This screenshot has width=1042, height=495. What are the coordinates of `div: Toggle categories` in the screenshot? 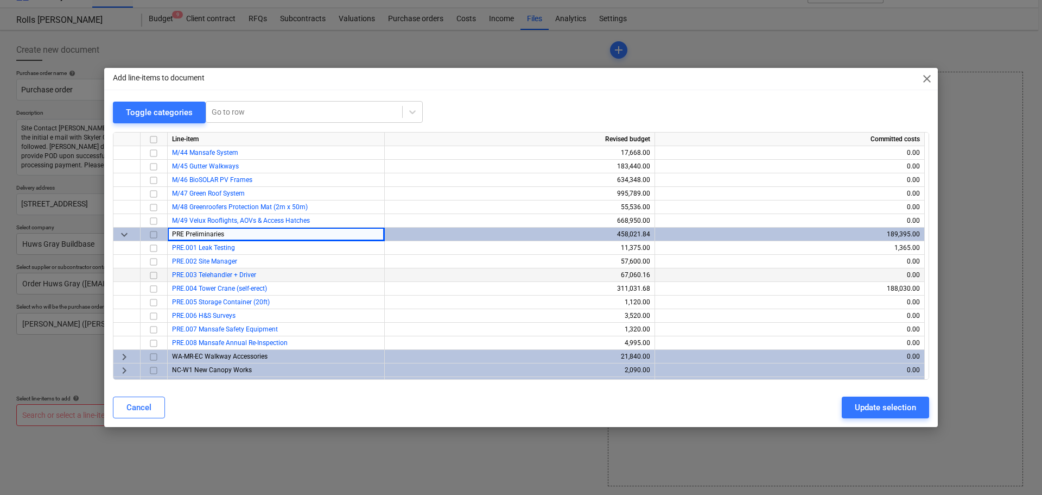 It's located at (159, 112).